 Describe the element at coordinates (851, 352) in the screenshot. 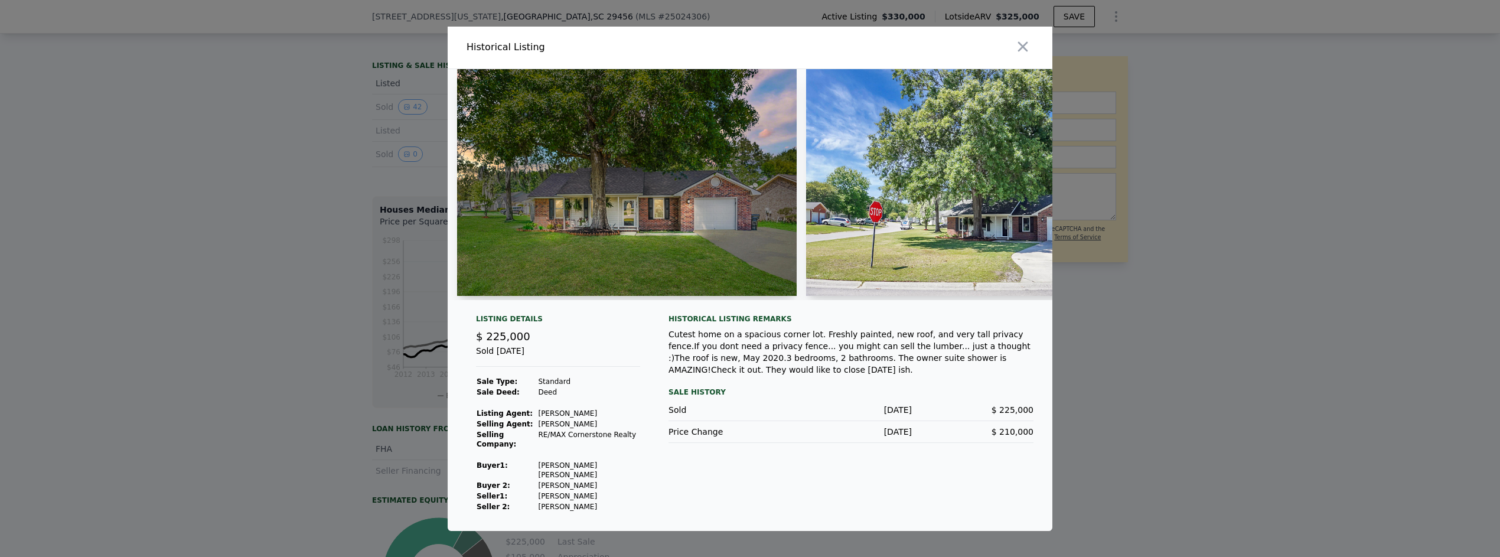

I see `div: Cutest home on a spacious corner lot. Freshly painted, new roof, and very tall privacy fence.If y...` at that location.